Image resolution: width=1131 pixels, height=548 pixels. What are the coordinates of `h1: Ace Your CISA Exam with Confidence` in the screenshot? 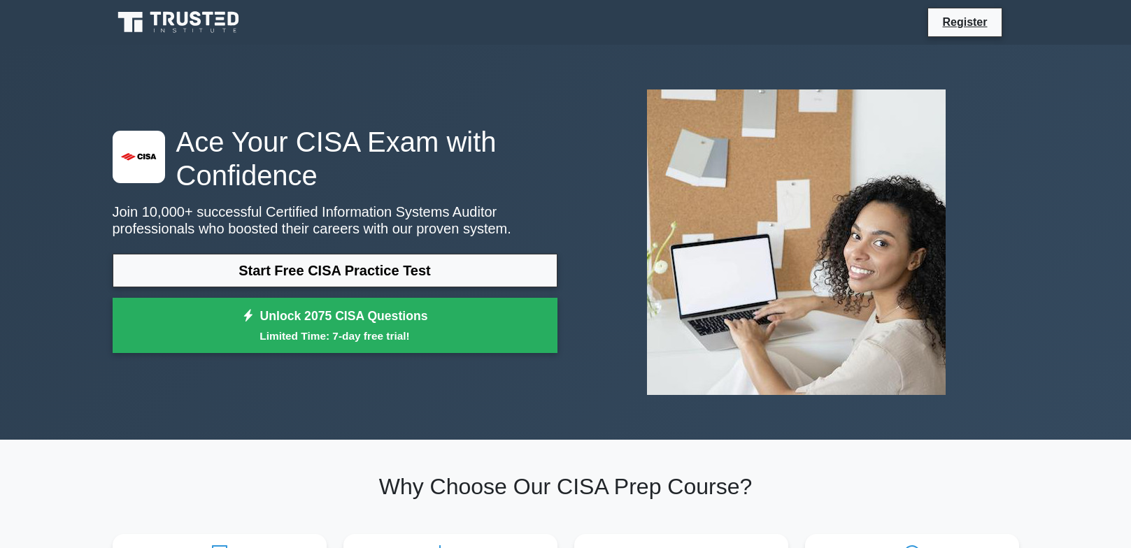 It's located at (335, 159).